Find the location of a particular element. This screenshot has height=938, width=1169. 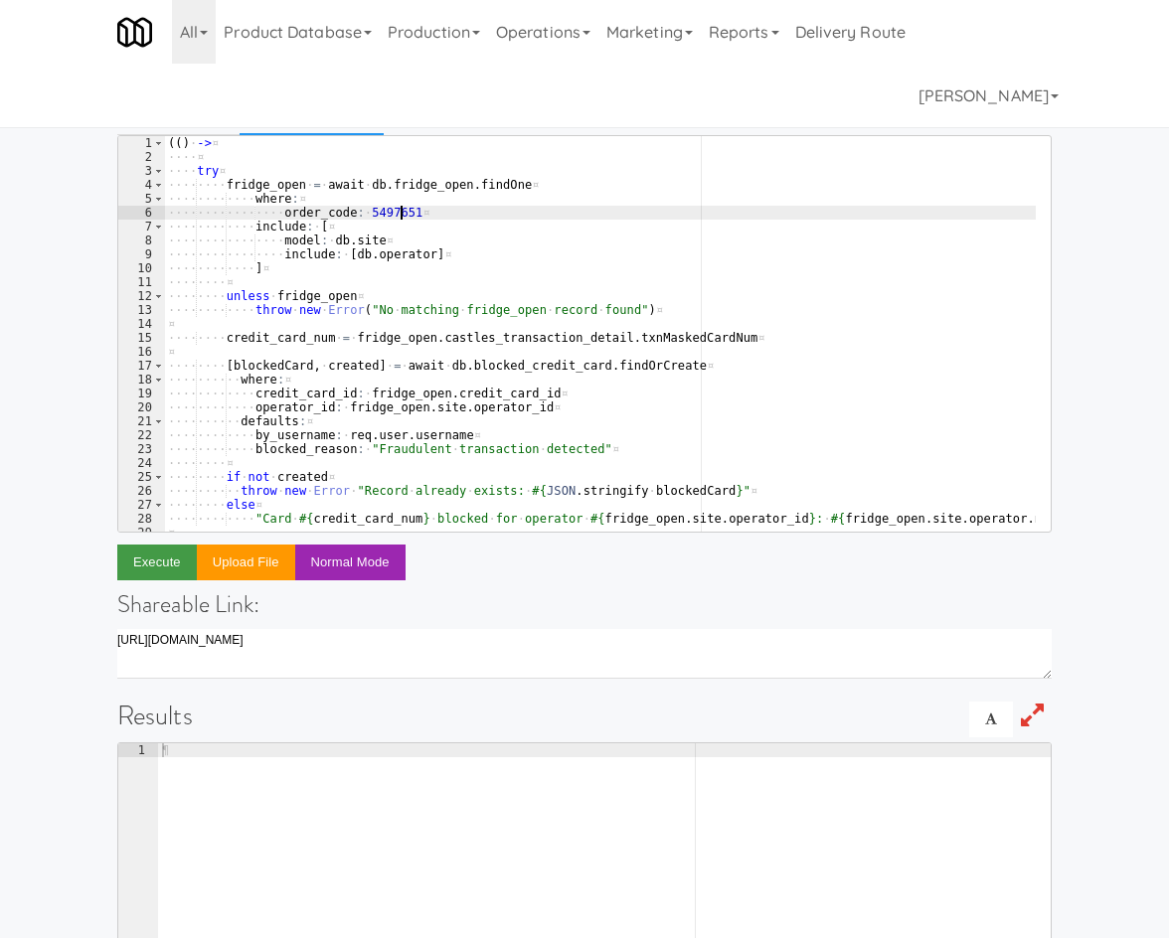

h4: Shareable Link: is located at coordinates (585, 604).